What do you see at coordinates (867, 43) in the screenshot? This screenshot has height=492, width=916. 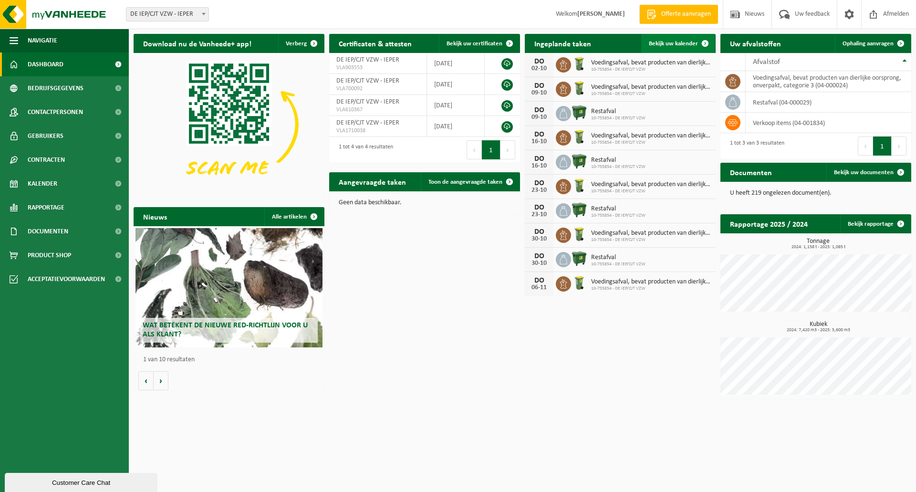 I see `span: Ophaling aanvragen` at bounding box center [867, 43].